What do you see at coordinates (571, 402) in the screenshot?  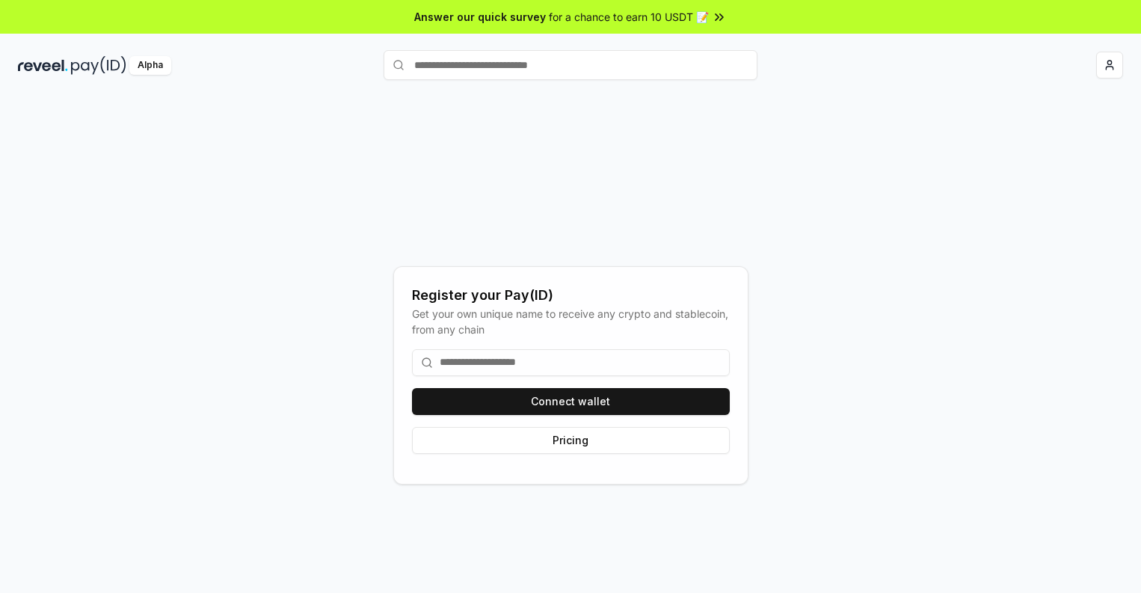 I see `button: Connect wallet` at bounding box center [571, 402].